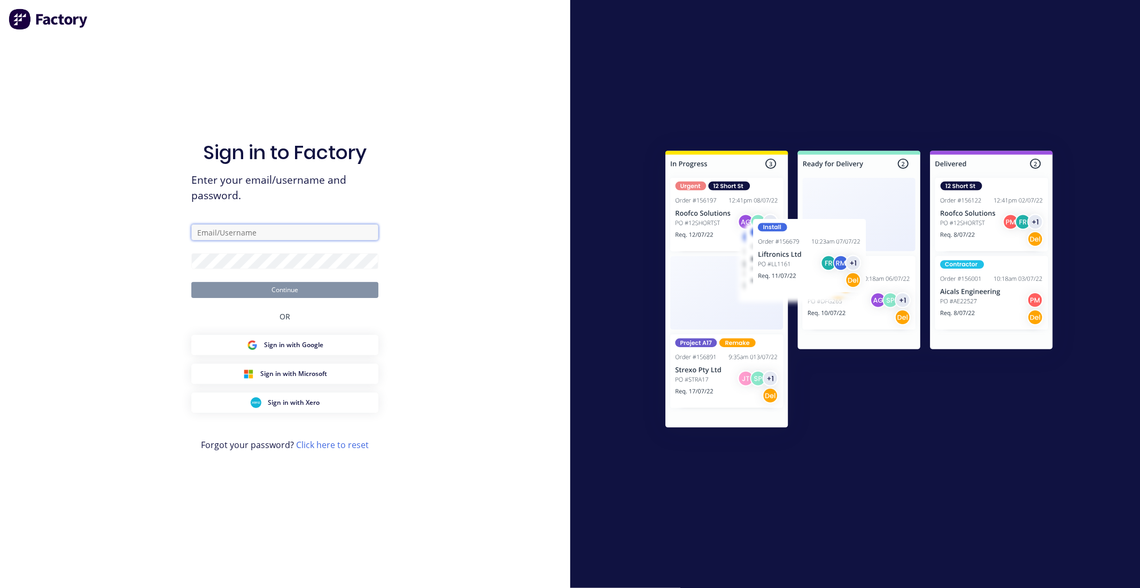 This screenshot has height=588, width=1140. What do you see at coordinates (285, 374) in the screenshot?
I see `button: Microsoft Sign inSign in with Microsoft` at bounding box center [285, 374].